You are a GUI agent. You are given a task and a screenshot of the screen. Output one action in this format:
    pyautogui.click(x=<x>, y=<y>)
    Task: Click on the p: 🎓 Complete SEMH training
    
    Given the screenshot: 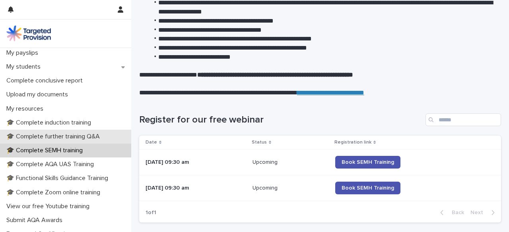 What is the action you would take?
    pyautogui.click(x=46, y=151)
    